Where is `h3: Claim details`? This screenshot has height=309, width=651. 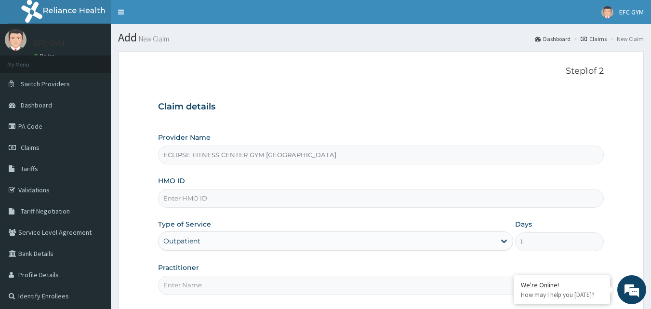 h3: Claim details is located at coordinates (381, 107).